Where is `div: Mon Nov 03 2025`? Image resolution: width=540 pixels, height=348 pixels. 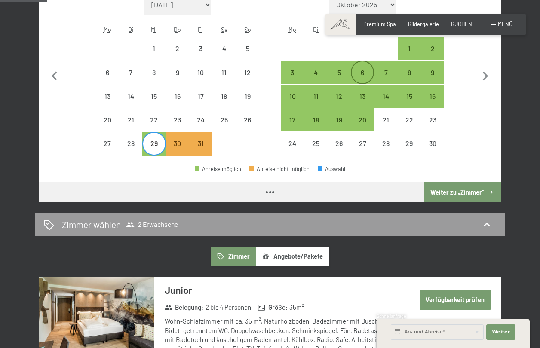 div: Mon Nov 03 2025 is located at coordinates (293, 72).